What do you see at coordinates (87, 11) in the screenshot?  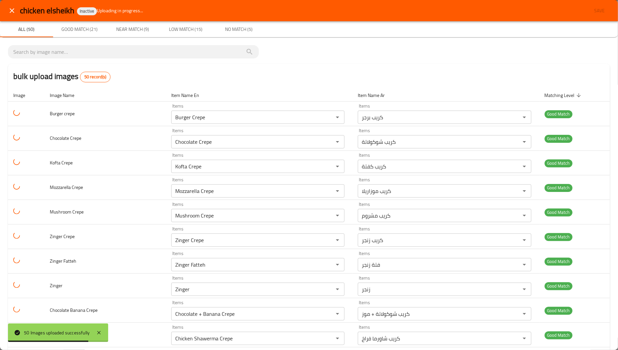 I see `div: Inactive` at bounding box center [87, 11].